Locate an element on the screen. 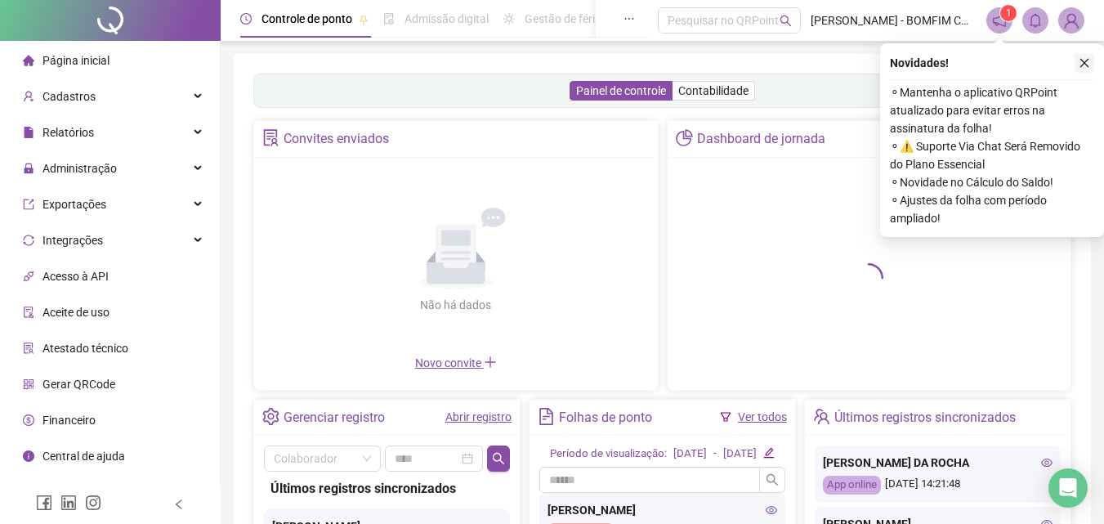 The image size is (1104, 524). span: Gestão de férias is located at coordinates (566, 19).